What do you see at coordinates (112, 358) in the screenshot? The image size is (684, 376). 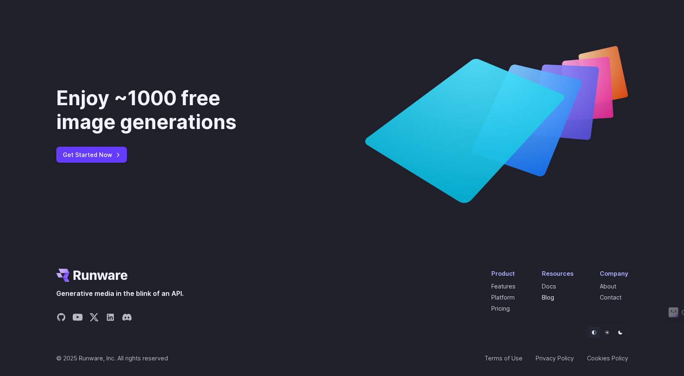 I see `span: © 2025 Runware, Inc. All rights reserved` at bounding box center [112, 358].